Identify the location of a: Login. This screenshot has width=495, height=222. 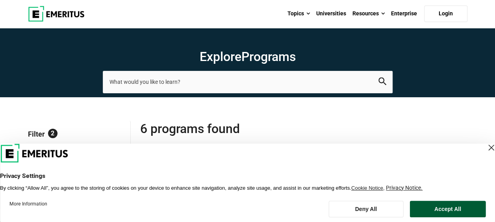
(446, 14).